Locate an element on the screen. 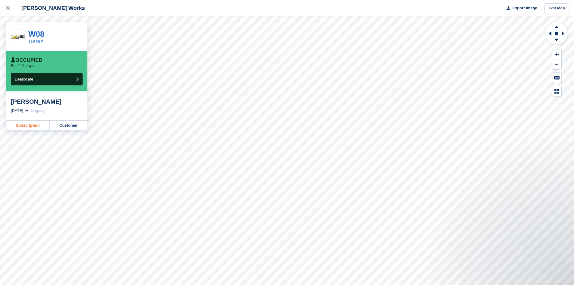 The height and width of the screenshot is (285, 574). img: arrow-right-light-icn-cde0832a797a2874e46488d9cf13f60e5c3a73dbe684e267c42b8395dfbc2abf.svg is located at coordinates (27, 111).